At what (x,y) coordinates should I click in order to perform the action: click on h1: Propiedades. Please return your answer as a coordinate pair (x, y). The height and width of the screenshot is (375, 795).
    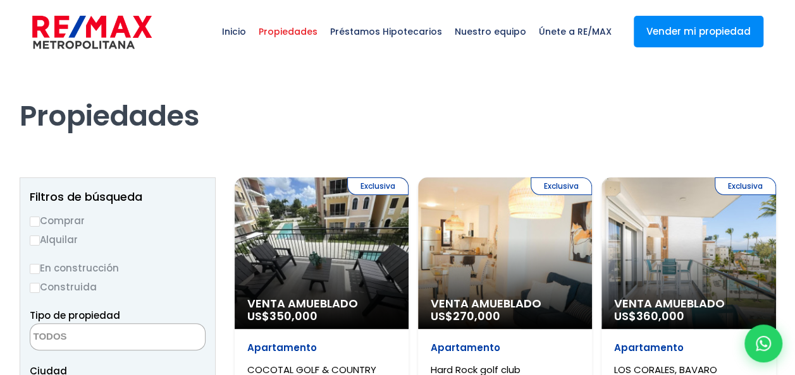
    Looking at the image, I should click on (398, 99).